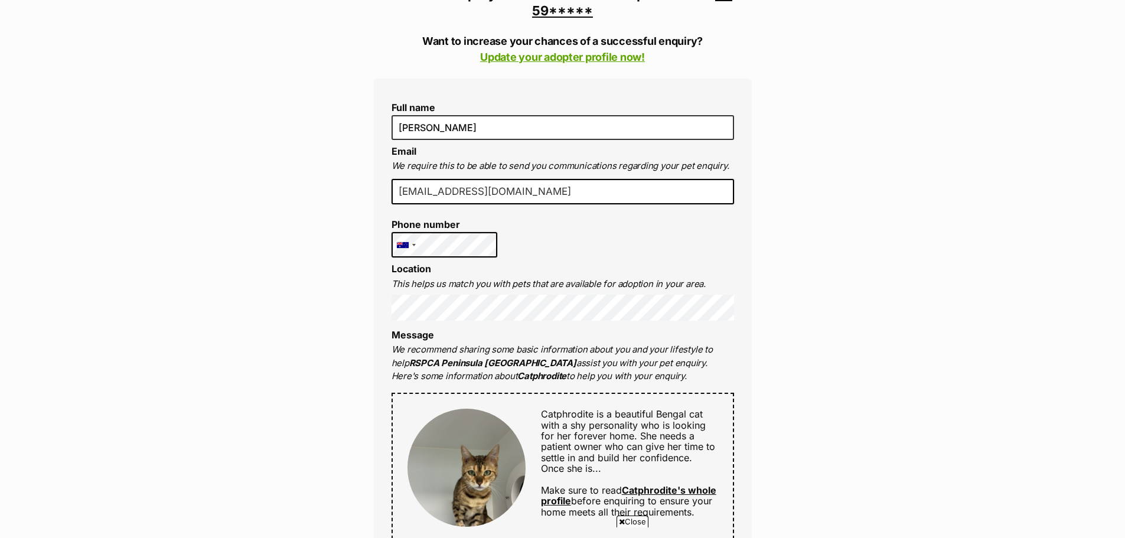 The image size is (1125, 538). I want to click on span: Catphrodite is a beautiful Bengal cat with a shy personality who is looking for her forever home...., so click(628, 441).